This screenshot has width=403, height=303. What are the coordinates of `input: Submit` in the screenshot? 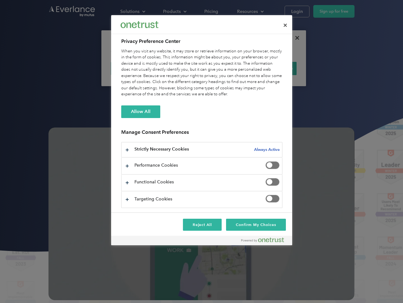 It's located at (62, 44).